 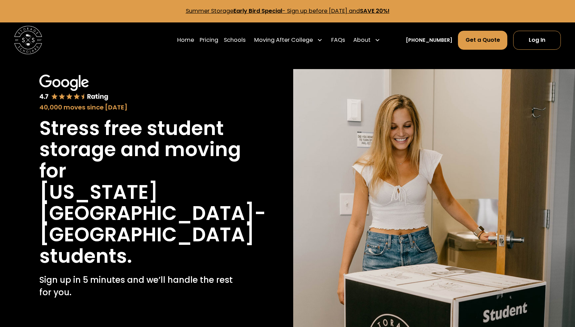 I want to click on a: Get a Quote, so click(x=482, y=40).